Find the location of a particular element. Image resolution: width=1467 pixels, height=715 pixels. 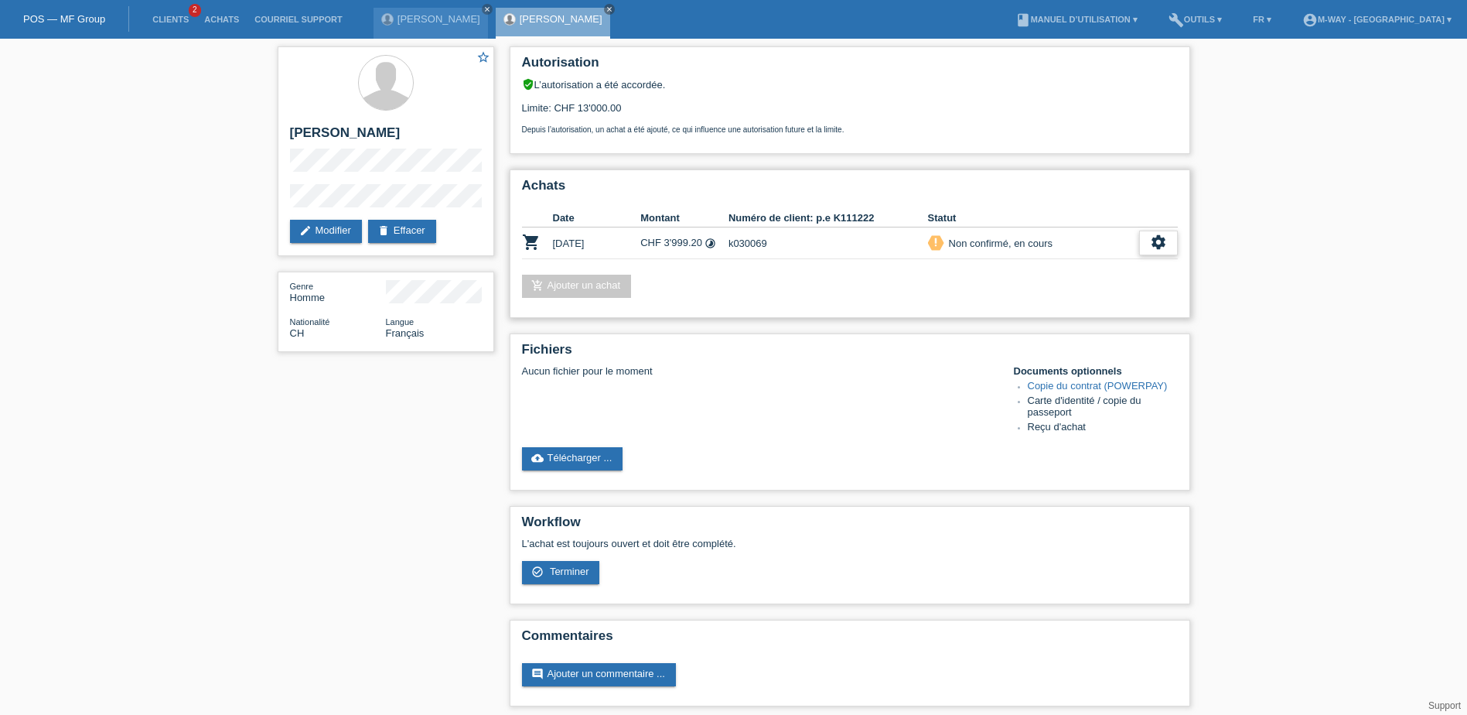

td: k030069 is located at coordinates (828, 243).